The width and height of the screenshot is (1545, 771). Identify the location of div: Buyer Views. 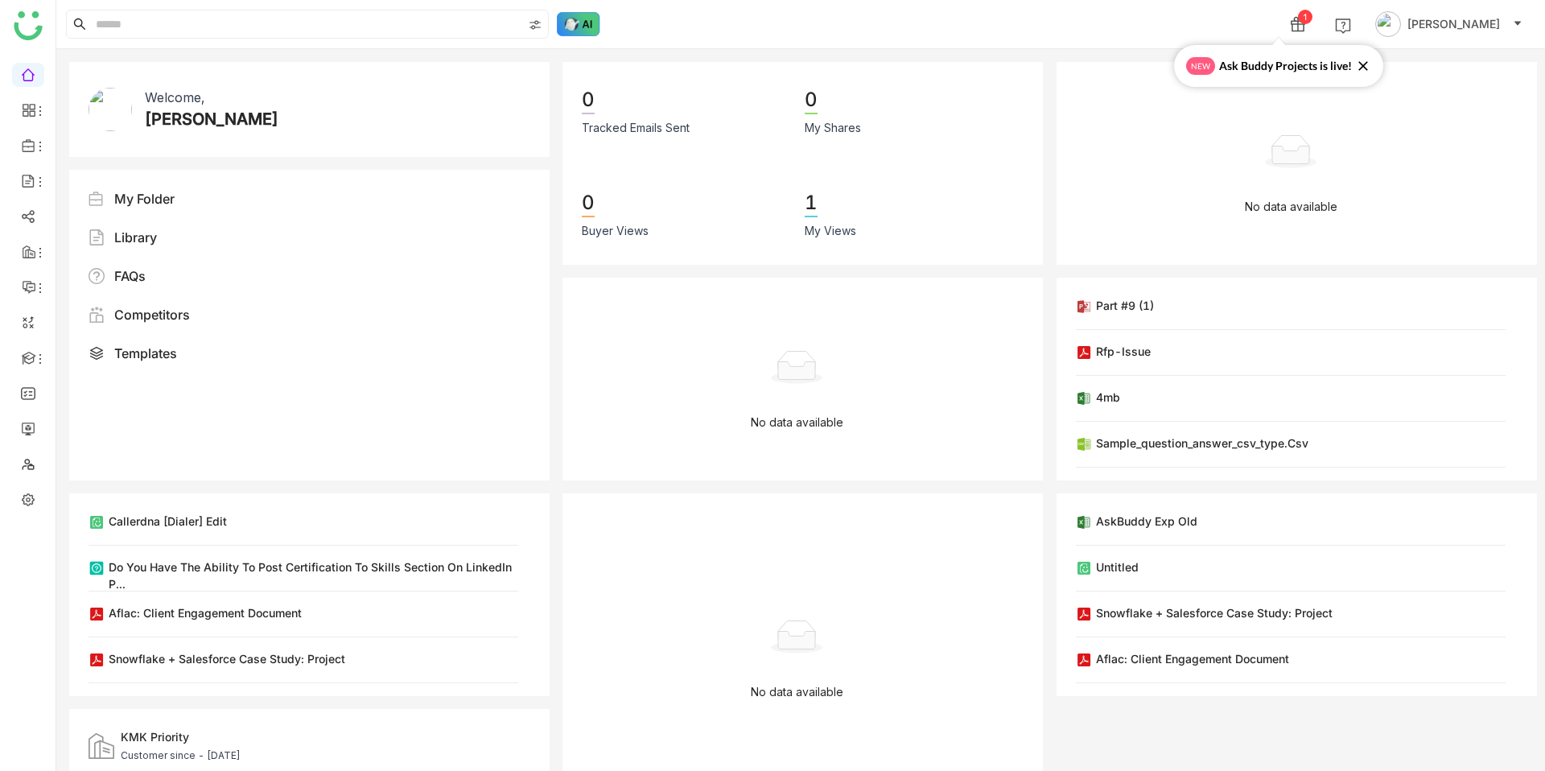
(615, 231).